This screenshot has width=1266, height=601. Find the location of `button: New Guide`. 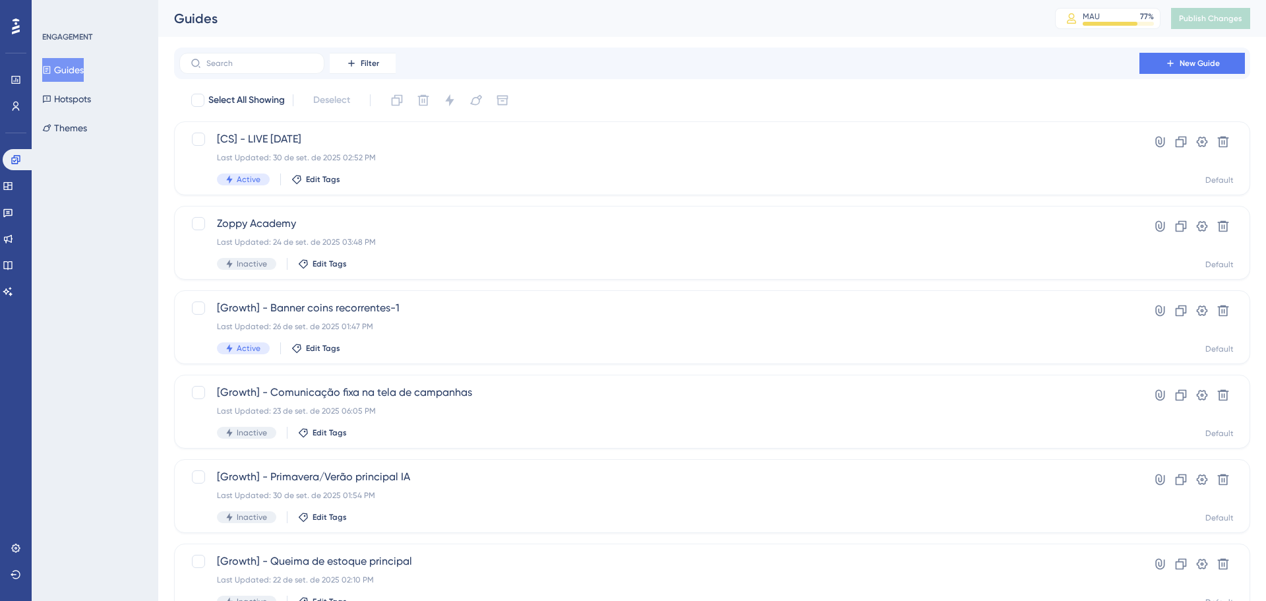

button: New Guide is located at coordinates (1192, 63).